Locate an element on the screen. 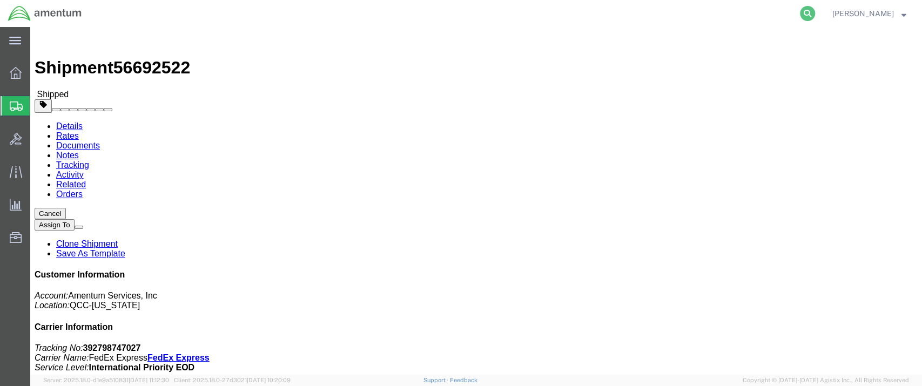 The height and width of the screenshot is (386, 922). span: Sammuel Ball is located at coordinates (863, 14).